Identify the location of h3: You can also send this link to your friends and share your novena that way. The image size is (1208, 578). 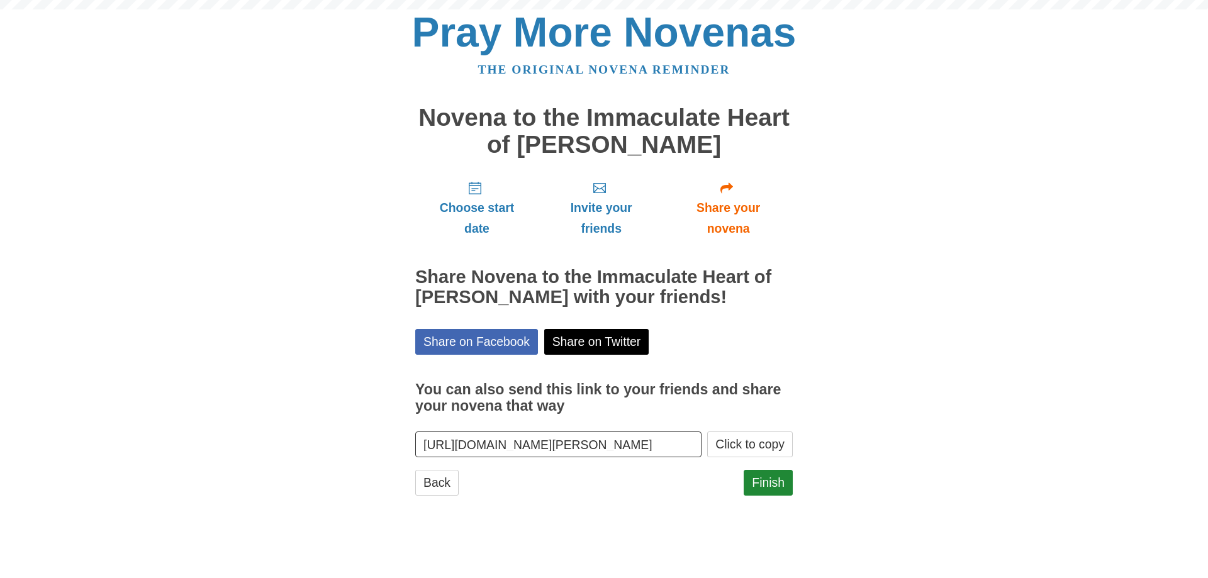
(604, 398).